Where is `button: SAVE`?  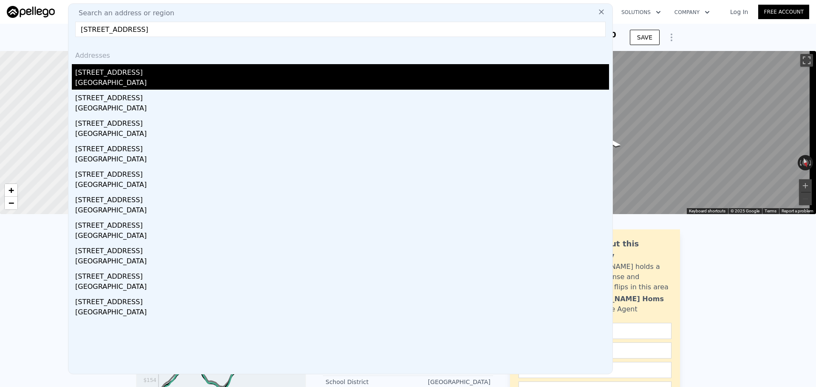
button: SAVE is located at coordinates (644, 37).